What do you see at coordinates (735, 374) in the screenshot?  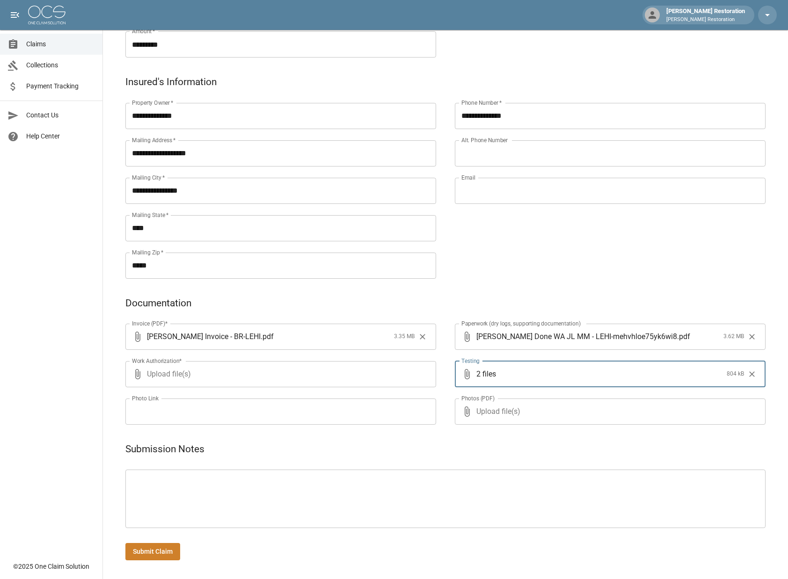 I see `span: 804 kB` at bounding box center [735, 374].